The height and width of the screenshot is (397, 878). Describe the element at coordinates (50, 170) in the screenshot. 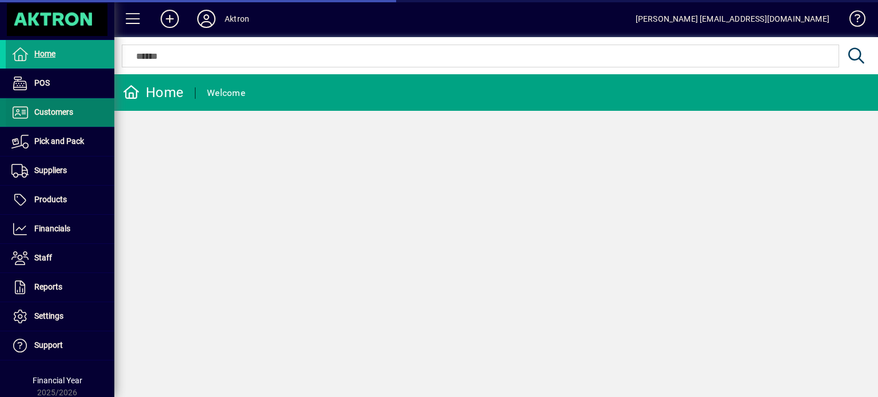

I see `span: Suppliers` at that location.